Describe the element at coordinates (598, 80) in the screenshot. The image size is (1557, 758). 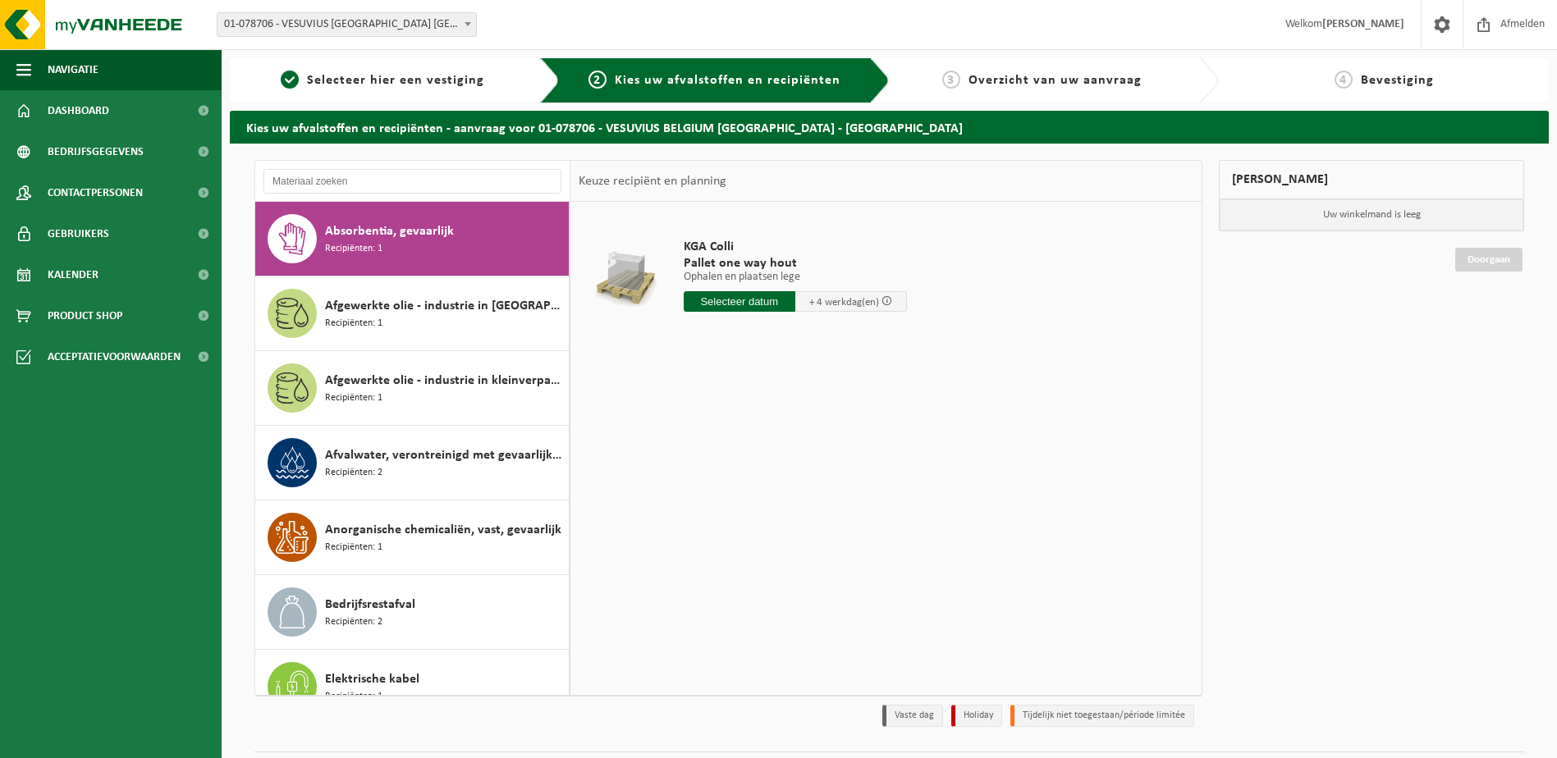
I see `span: 2` at that location.